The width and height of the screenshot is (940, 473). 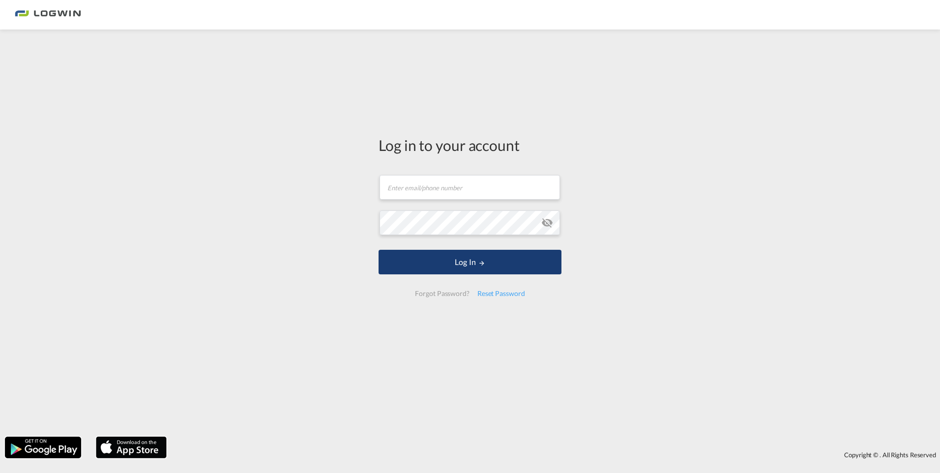 What do you see at coordinates (48, 15) in the screenshot?
I see `img: bc73a0e0d8c111efacd525e4c8ad7d32.png` at bounding box center [48, 15].